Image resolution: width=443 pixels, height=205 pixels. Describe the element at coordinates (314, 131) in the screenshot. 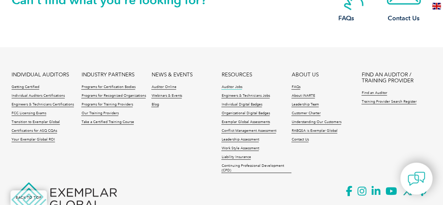

I see `a: RABQSA is Exemplar Global` at that location.